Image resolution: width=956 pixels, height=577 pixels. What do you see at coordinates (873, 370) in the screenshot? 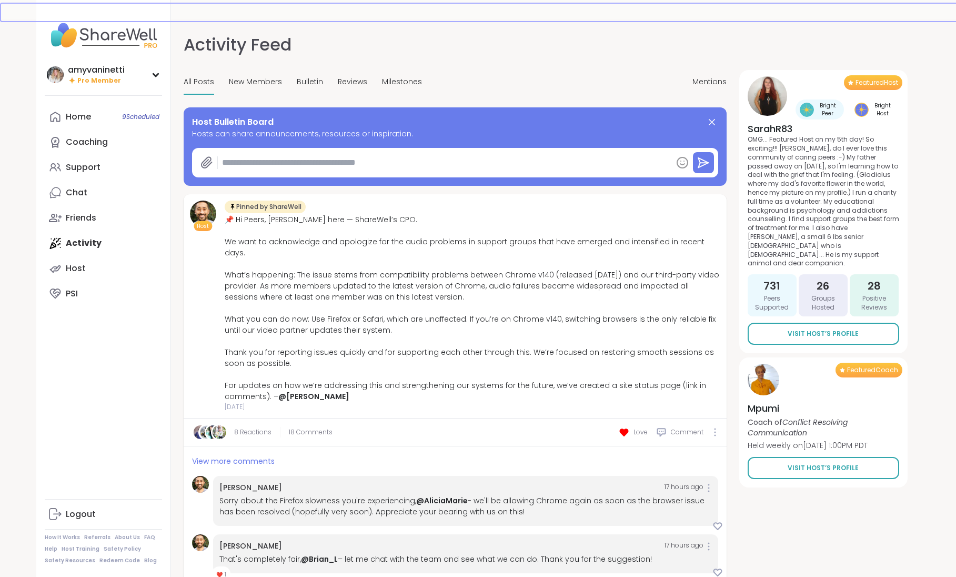
I see `span: Featured Coach` at bounding box center [873, 370].